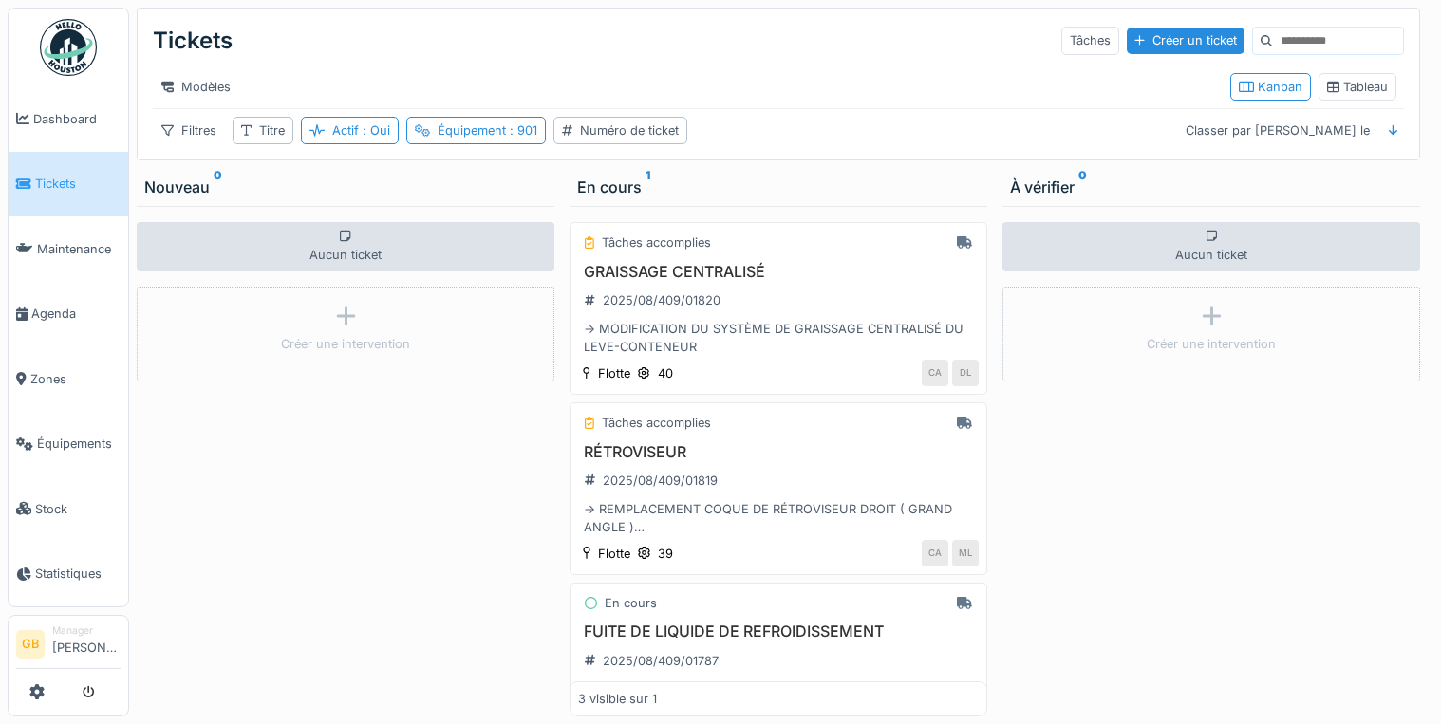  Describe the element at coordinates (30, 645) in the screenshot. I see `li: GB` at that location.